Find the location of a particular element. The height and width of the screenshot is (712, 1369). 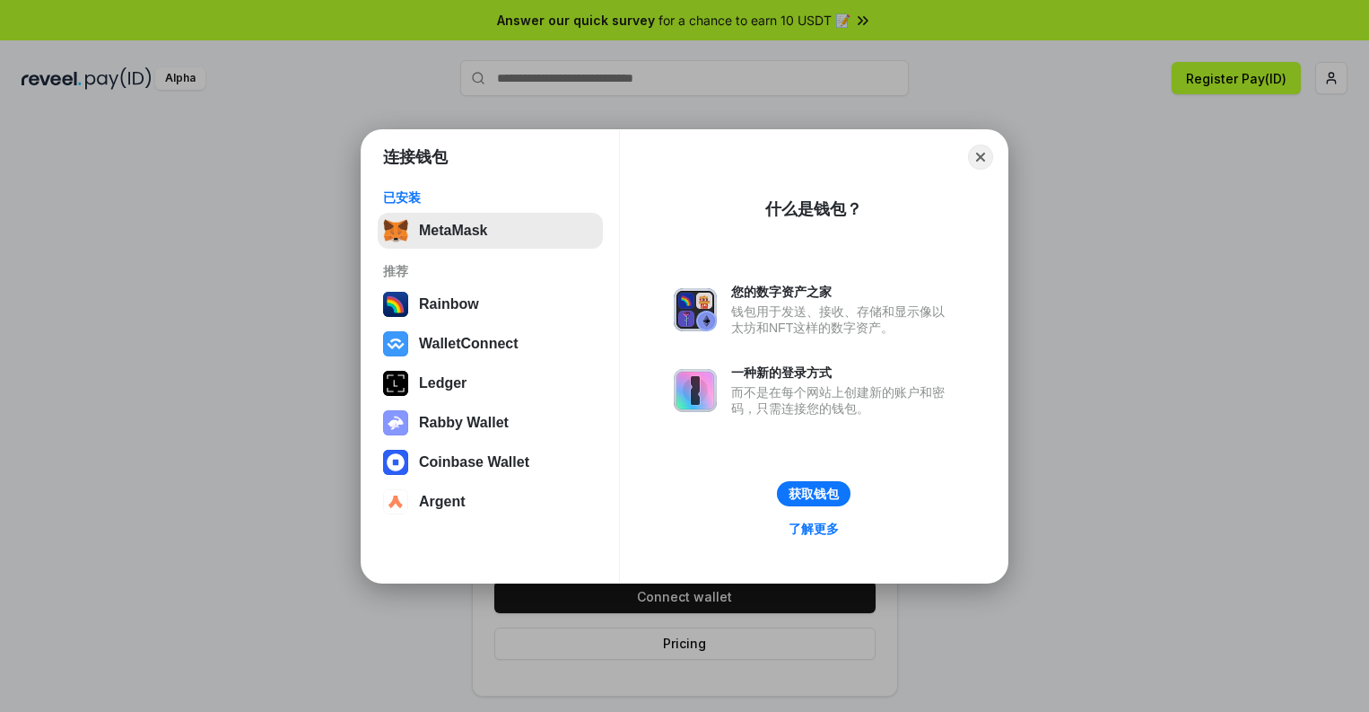

button: Rainbow is located at coordinates (490, 304).